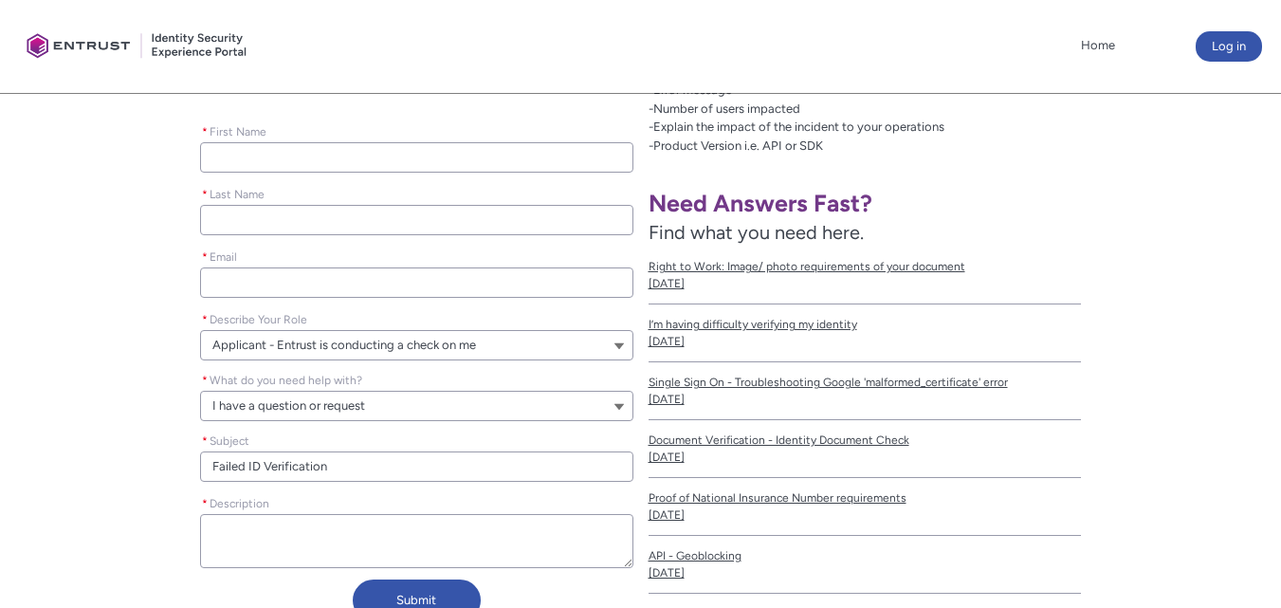 The image size is (1281, 608). I want to click on span: I have a question or request, so click(288, 406).